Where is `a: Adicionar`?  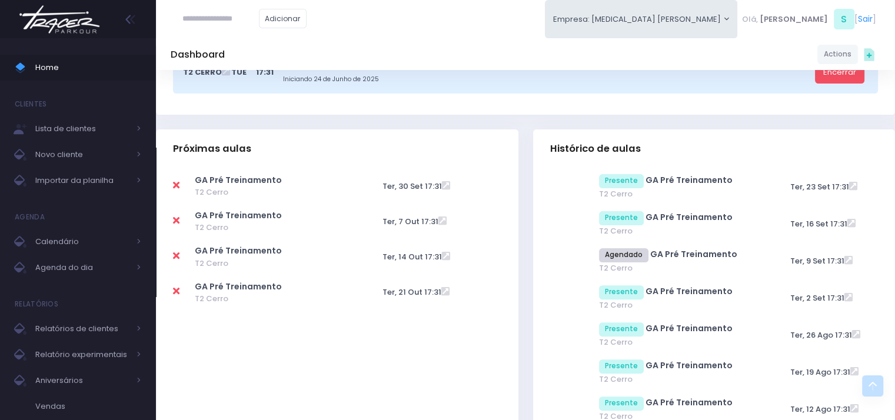
a: Adicionar is located at coordinates (283, 18).